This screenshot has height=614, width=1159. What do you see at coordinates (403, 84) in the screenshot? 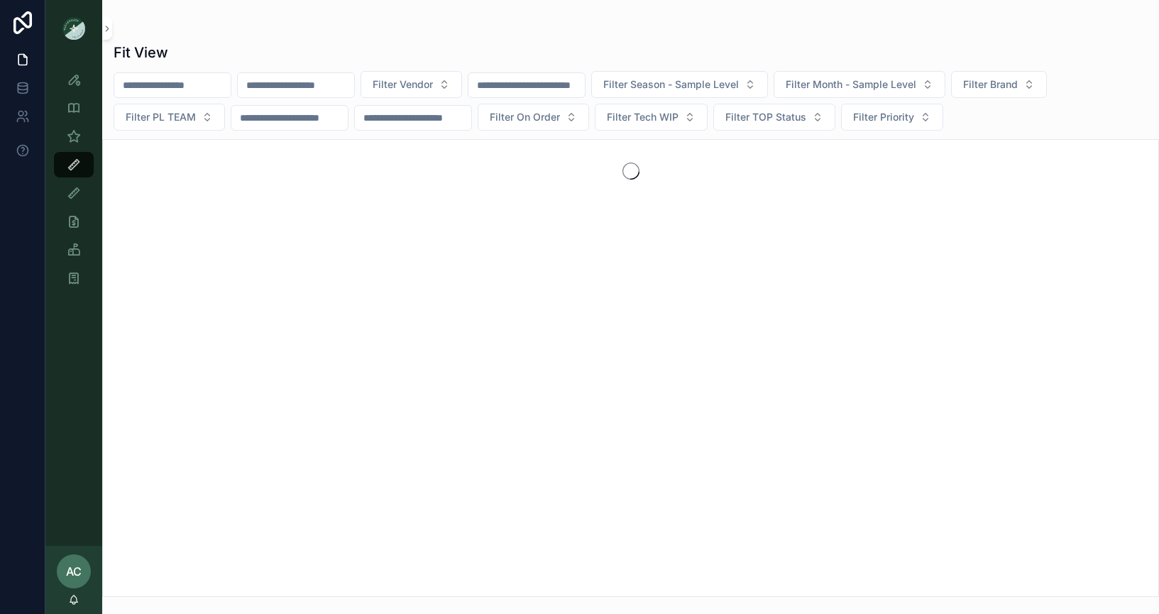
I see `span: Filter Vendor` at bounding box center [403, 84].